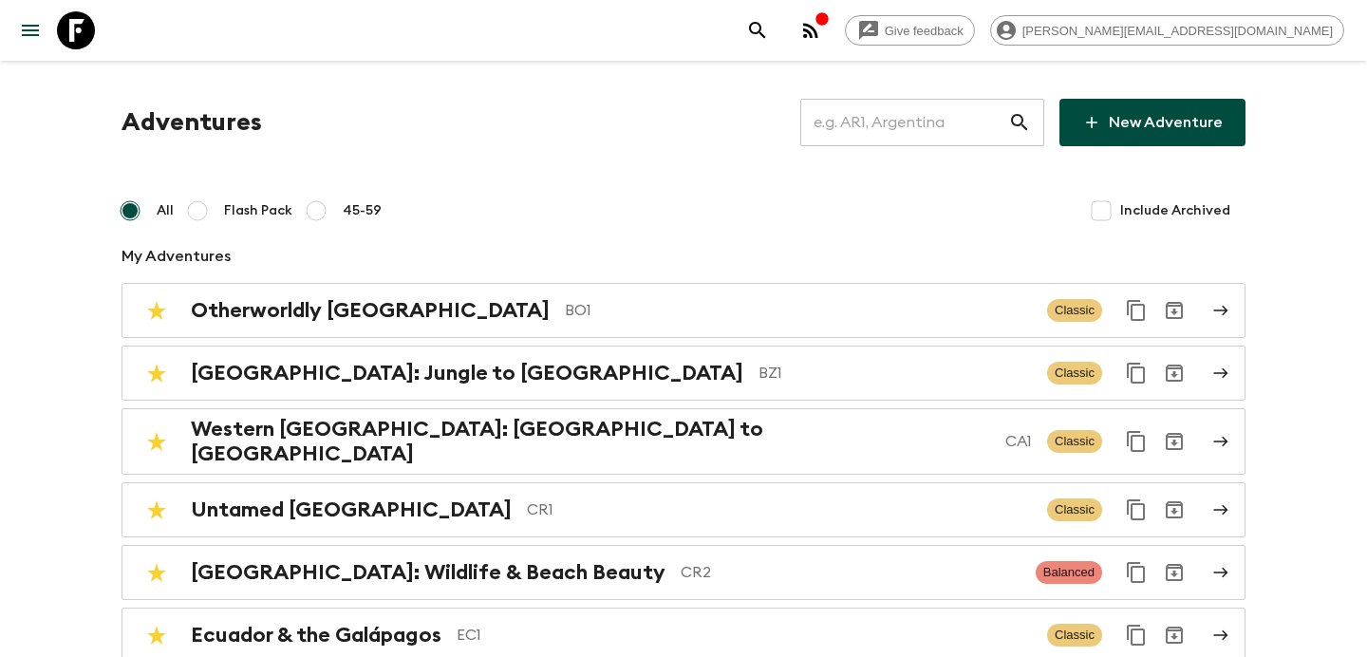  What do you see at coordinates (1175, 211) in the screenshot?
I see `span: Include Archived` at bounding box center [1175, 211].